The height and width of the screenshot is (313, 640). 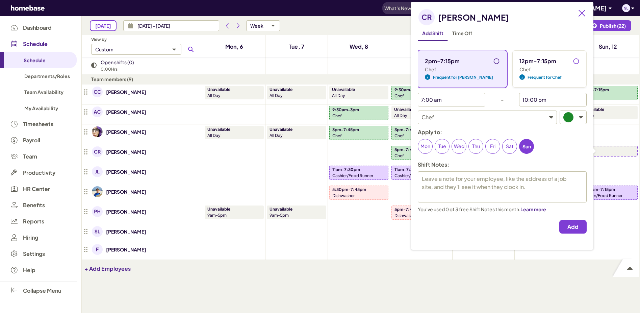 I want to click on svg: Homebase Logo, so click(x=28, y=8).